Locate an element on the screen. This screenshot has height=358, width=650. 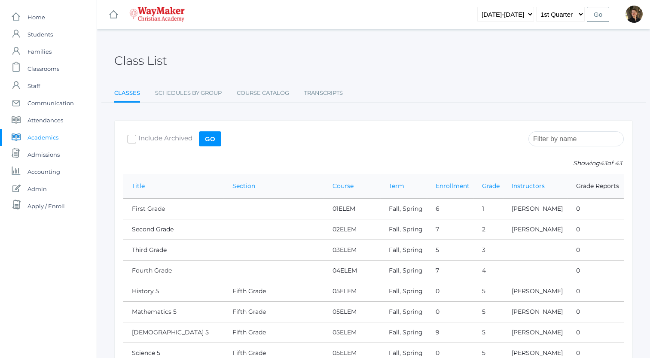
a: 02ELEM is located at coordinates (345, 229).